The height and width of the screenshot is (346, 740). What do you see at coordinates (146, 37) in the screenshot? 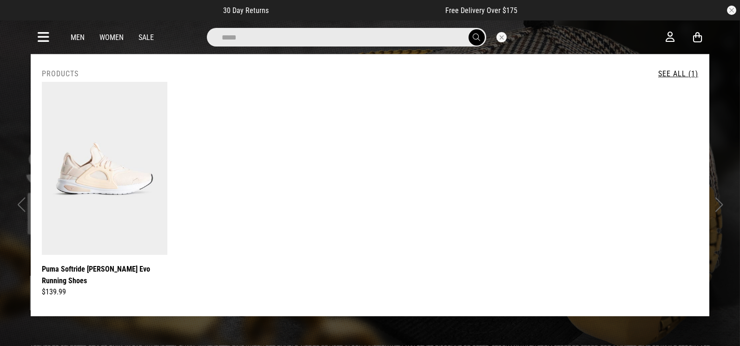
I see `a: Sale` at bounding box center [146, 37].